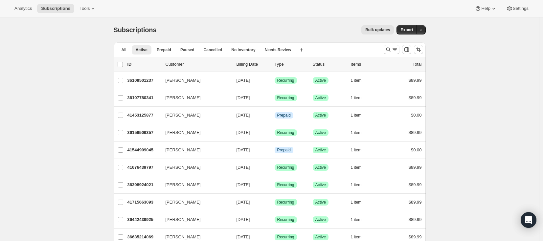 The height and width of the screenshot is (241, 543). Describe the element at coordinates (84, 9) in the screenshot. I see `span: Tools` at that location.